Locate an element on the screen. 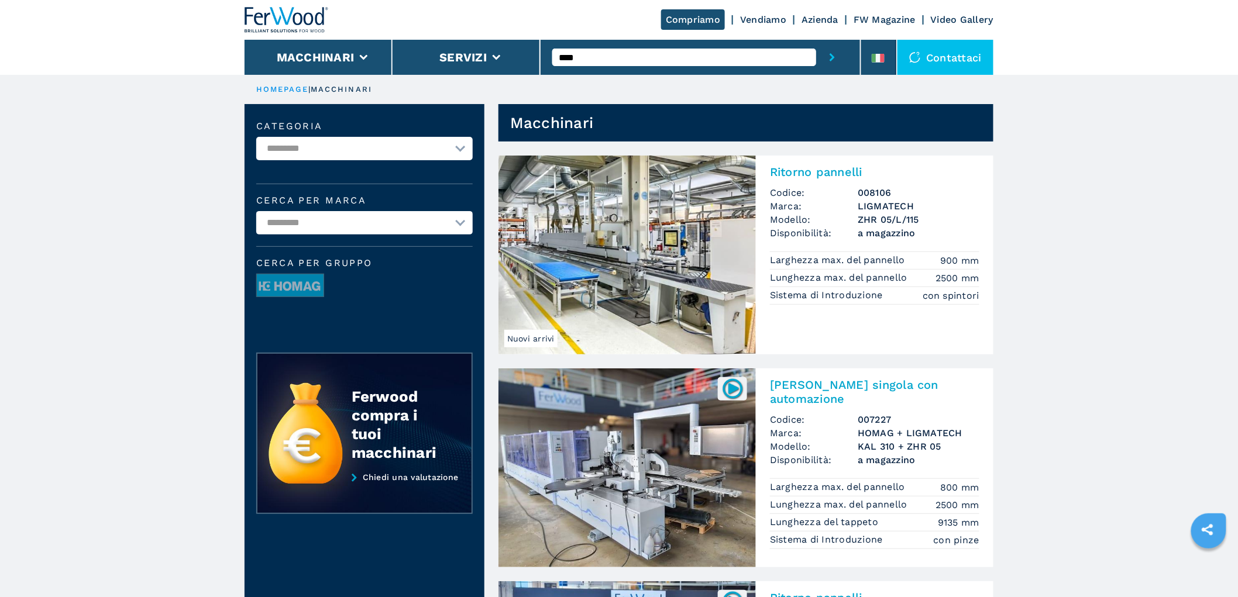 The height and width of the screenshot is (597, 1238). span: Nuovi arrivi is located at coordinates (531, 339).